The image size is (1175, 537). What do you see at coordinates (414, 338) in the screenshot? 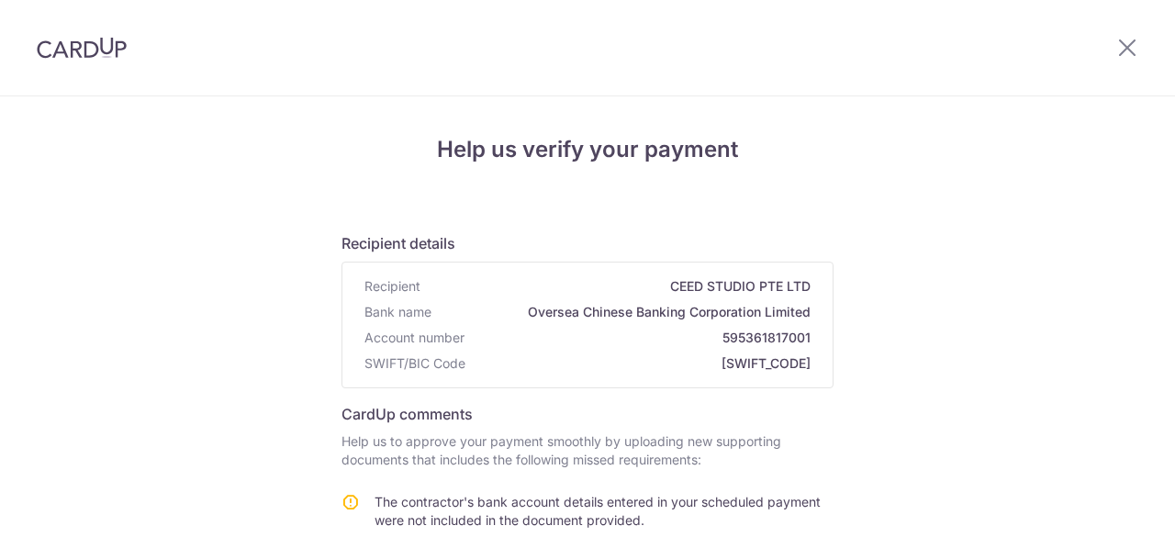
I see `span: Account number` at bounding box center [414, 338].